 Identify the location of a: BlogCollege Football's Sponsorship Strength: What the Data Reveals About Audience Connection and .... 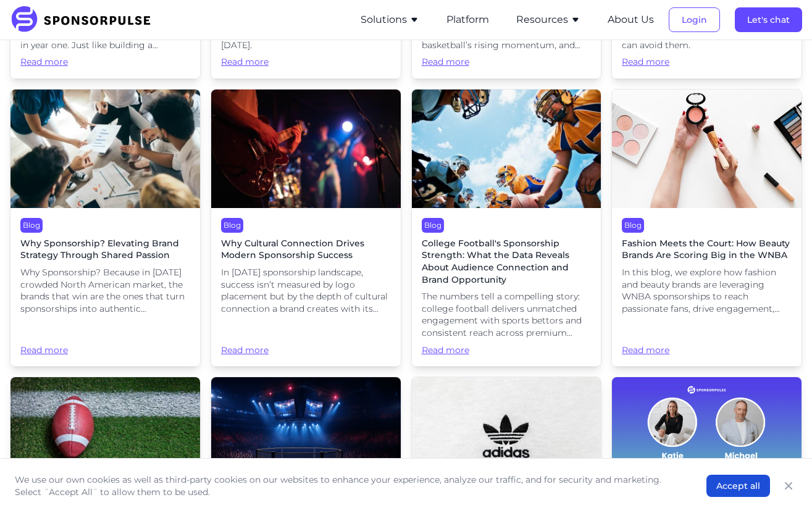
(506, 228).